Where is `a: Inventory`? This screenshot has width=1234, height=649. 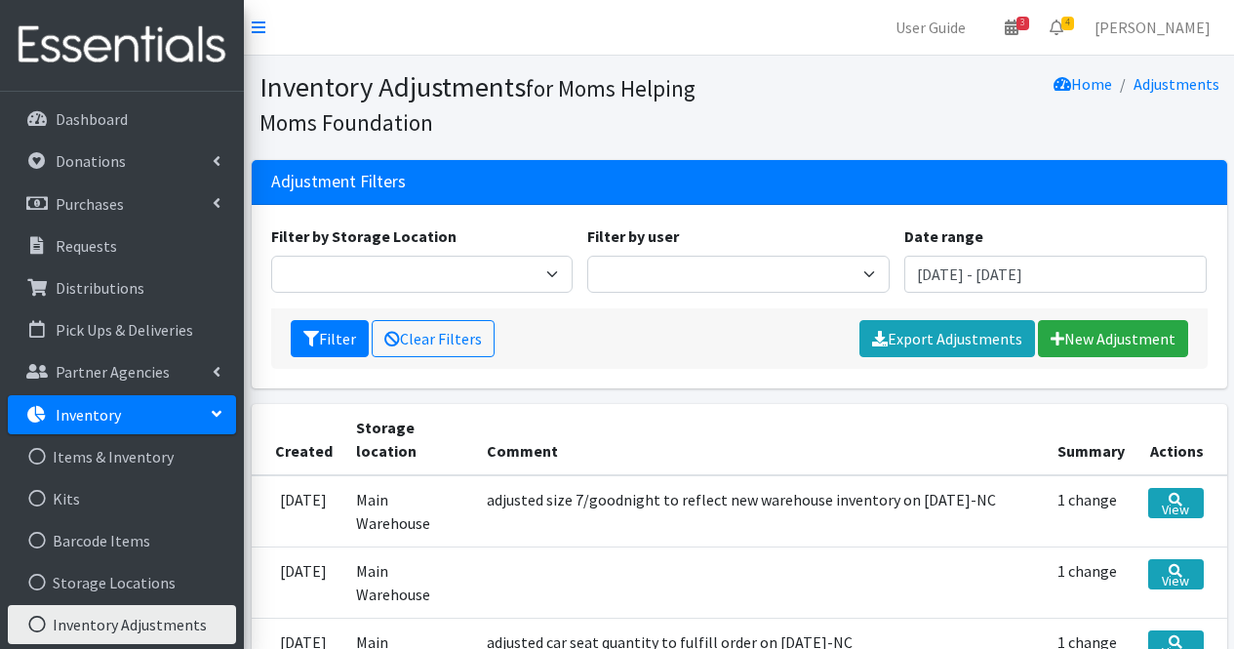 a: Inventory is located at coordinates (122, 415).